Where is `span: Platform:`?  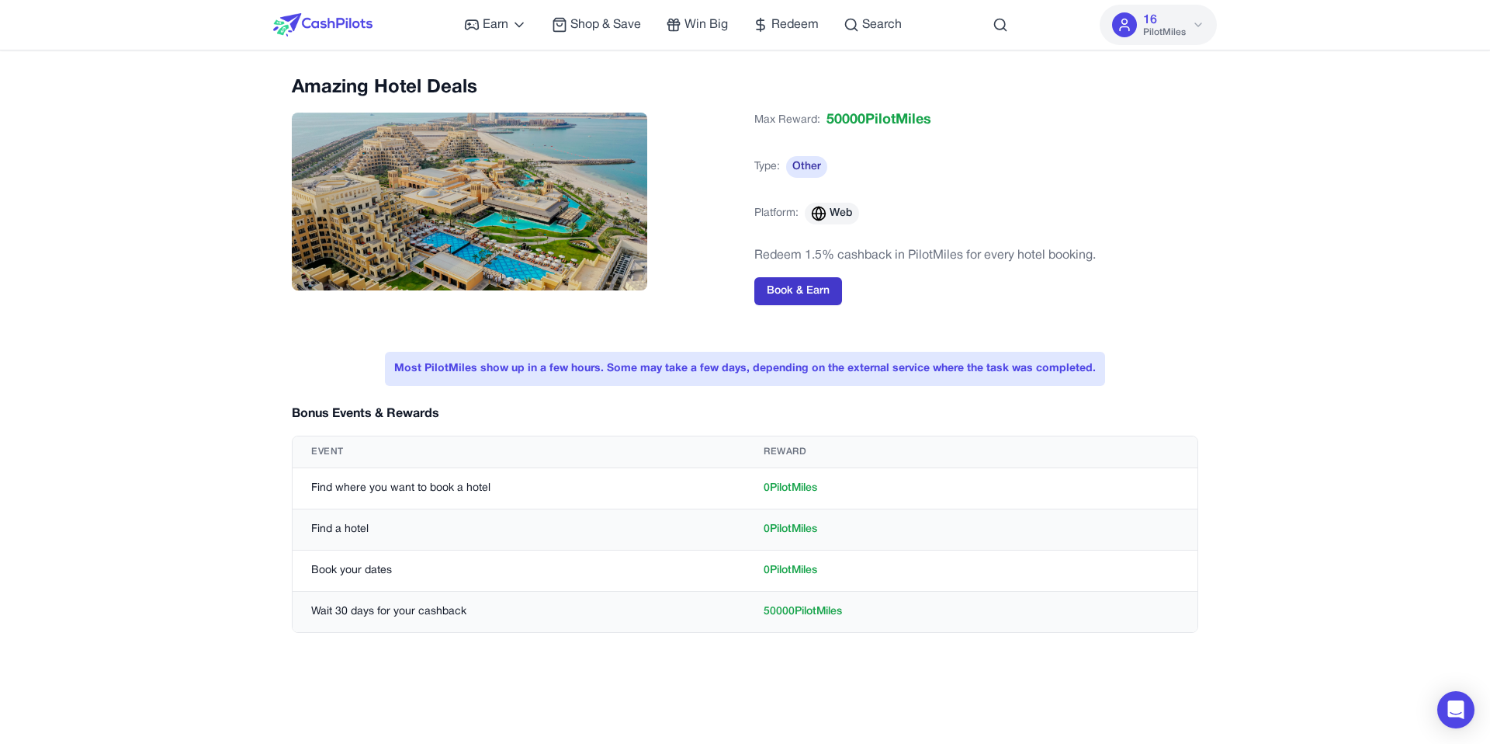
span: Platform: is located at coordinates (776, 213).